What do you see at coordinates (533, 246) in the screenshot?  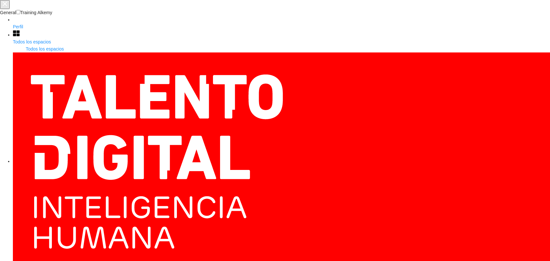 I see `div: Widget de chat` at bounding box center [533, 246].